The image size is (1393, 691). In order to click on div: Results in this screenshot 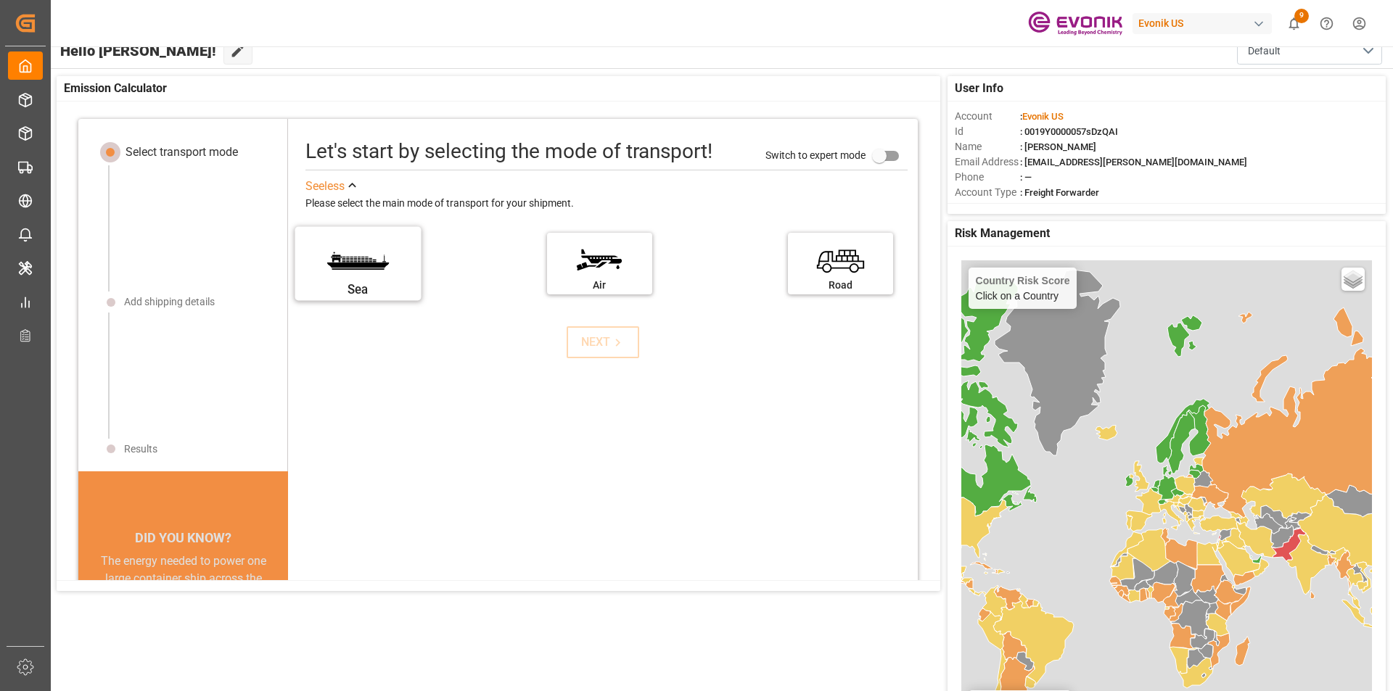, I will do `click(141, 449)`.